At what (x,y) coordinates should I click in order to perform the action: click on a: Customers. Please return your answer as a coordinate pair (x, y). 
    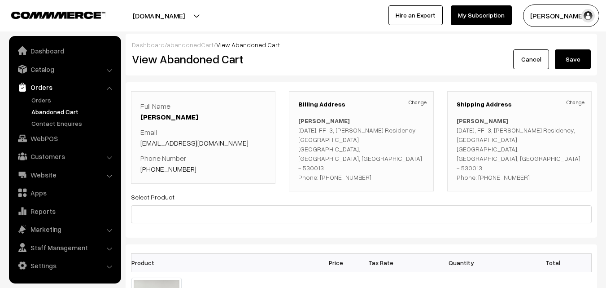
    Looking at the image, I should click on (65, 156).